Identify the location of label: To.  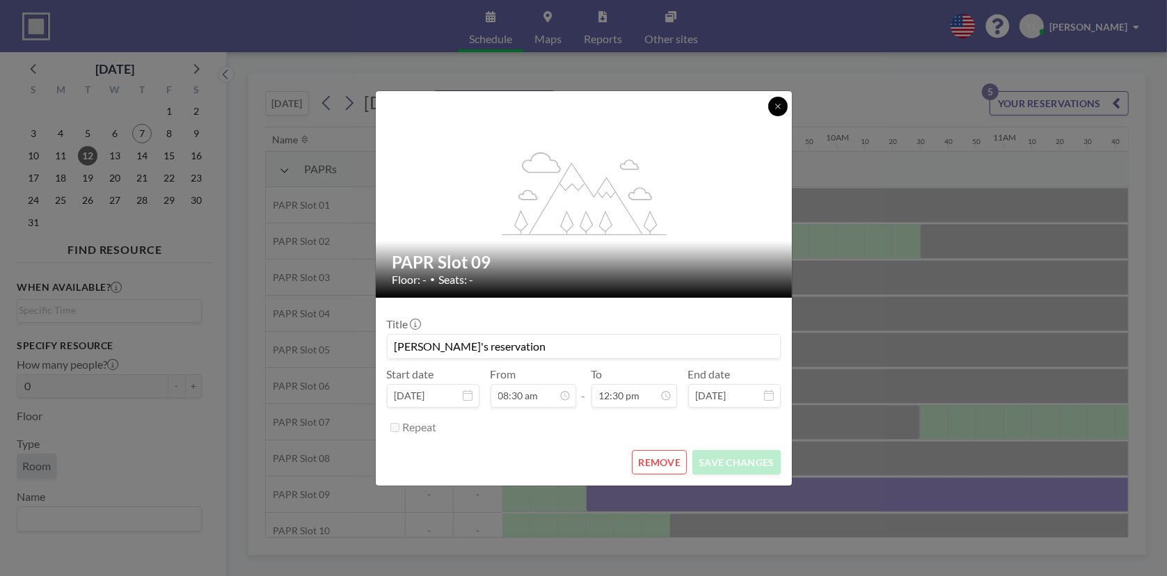
(597, 374).